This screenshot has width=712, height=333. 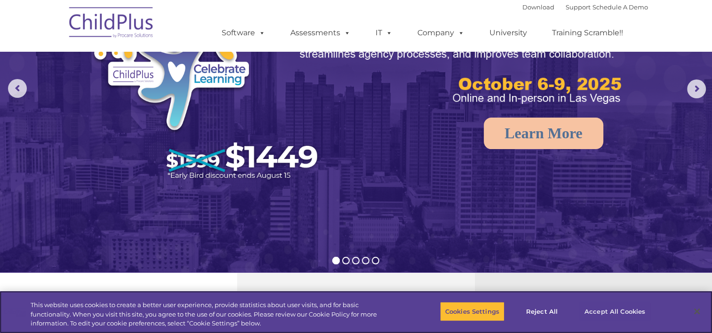 What do you see at coordinates (321, 33) in the screenshot?
I see `a: Assessments` at bounding box center [321, 33].